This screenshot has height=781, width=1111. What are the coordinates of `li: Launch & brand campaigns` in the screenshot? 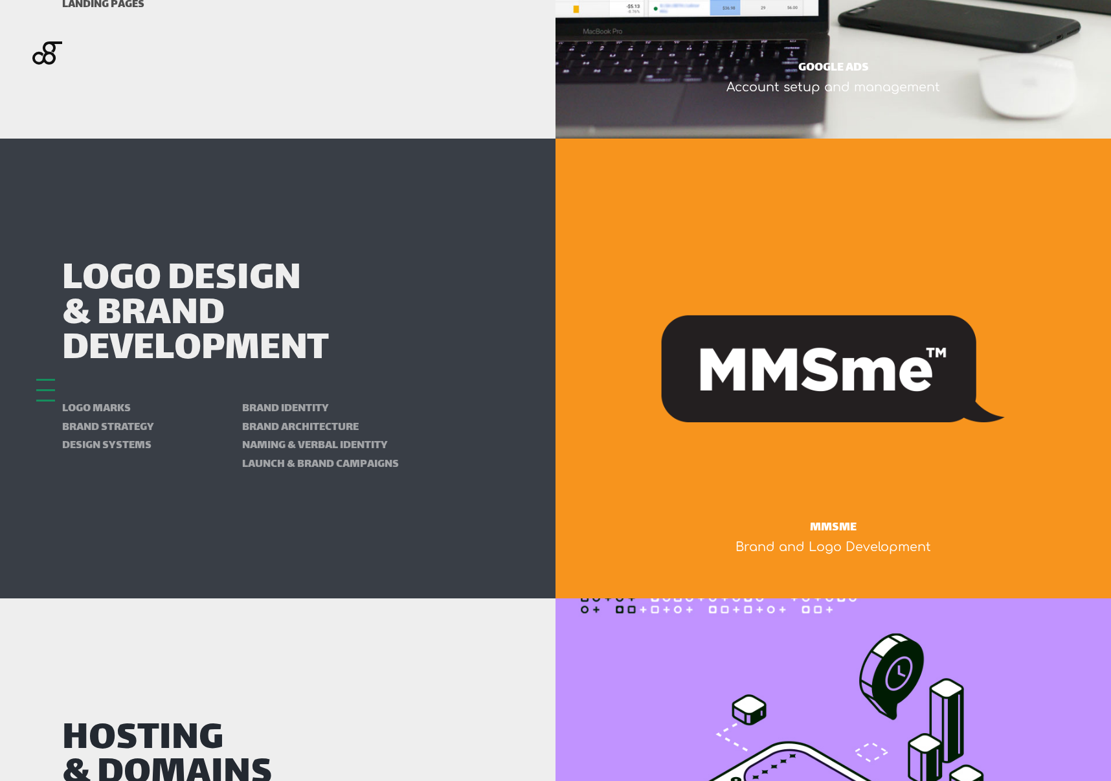 It's located at (368, 464).